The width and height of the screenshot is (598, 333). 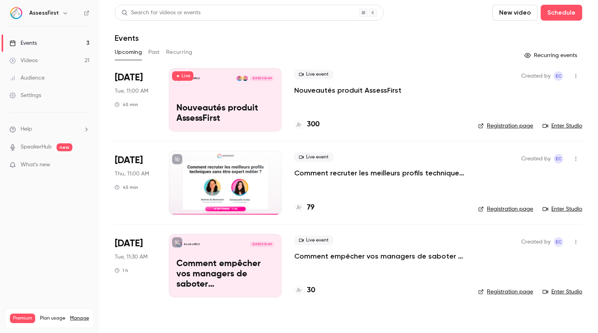 What do you see at coordinates (135, 182) in the screenshot?
I see `div: Sep 18 Thu, 11:00 AM (Europe/Paris)` at bounding box center [135, 182].